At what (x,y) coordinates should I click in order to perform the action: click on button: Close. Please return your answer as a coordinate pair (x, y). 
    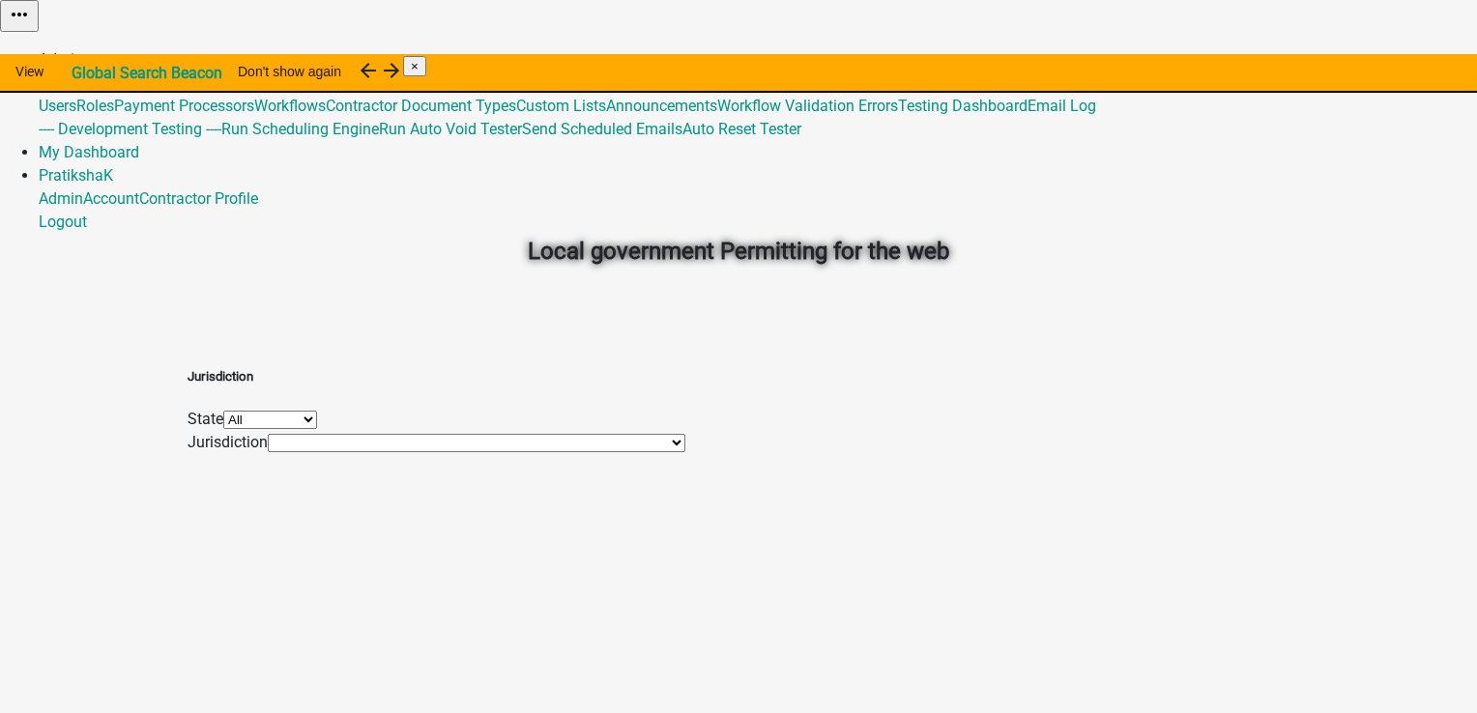
    Looking at the image, I should click on (415, 66).